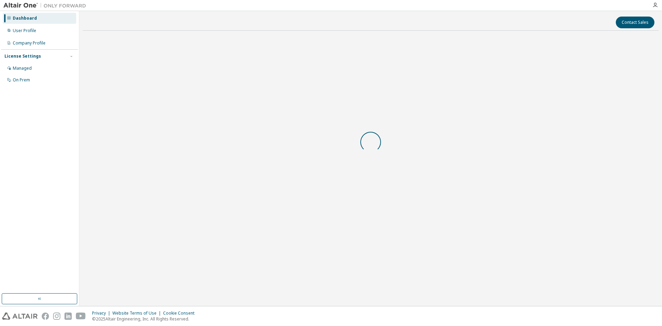  What do you see at coordinates (68, 316) in the screenshot?
I see `img: linkedin.svg` at bounding box center [68, 316].